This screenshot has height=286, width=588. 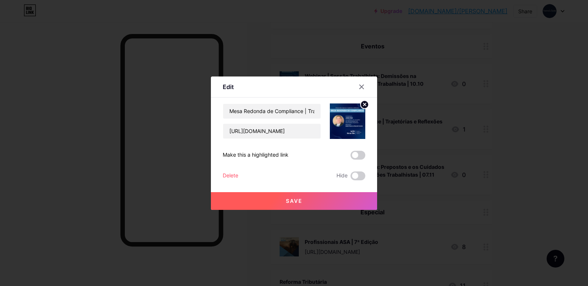 I want to click on div: Edit, so click(x=228, y=87).